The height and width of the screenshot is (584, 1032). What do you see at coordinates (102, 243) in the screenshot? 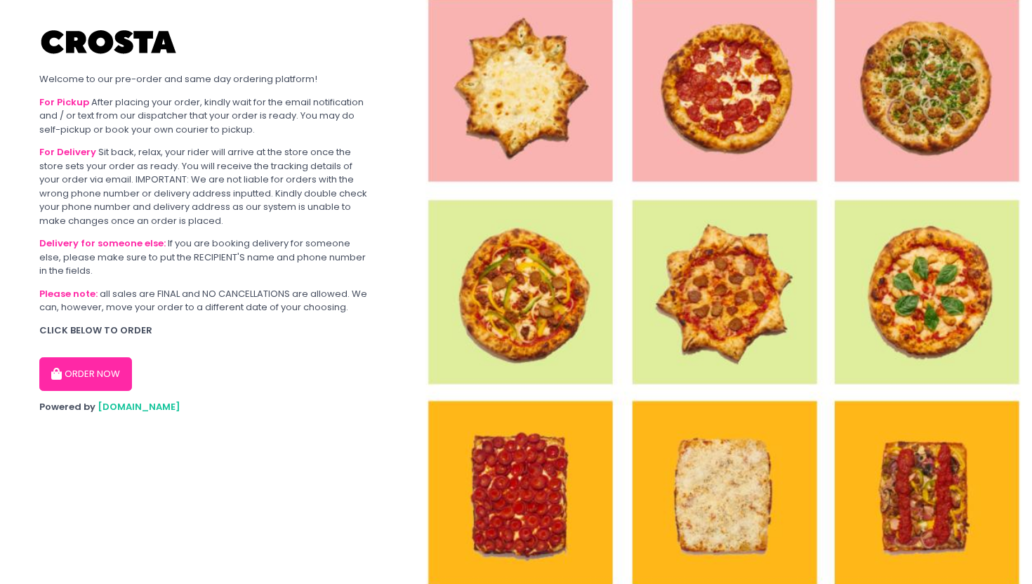
I see `b: Delivery for someone else:` at bounding box center [102, 243].